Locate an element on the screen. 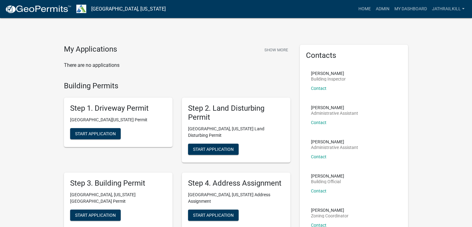  h5: Step 4. Address Assignment is located at coordinates (236, 183).